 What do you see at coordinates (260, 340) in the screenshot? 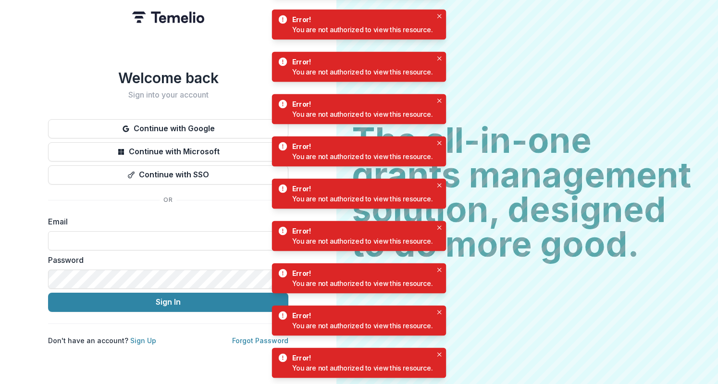
I see `a: Forgot Password` at bounding box center [260, 340].